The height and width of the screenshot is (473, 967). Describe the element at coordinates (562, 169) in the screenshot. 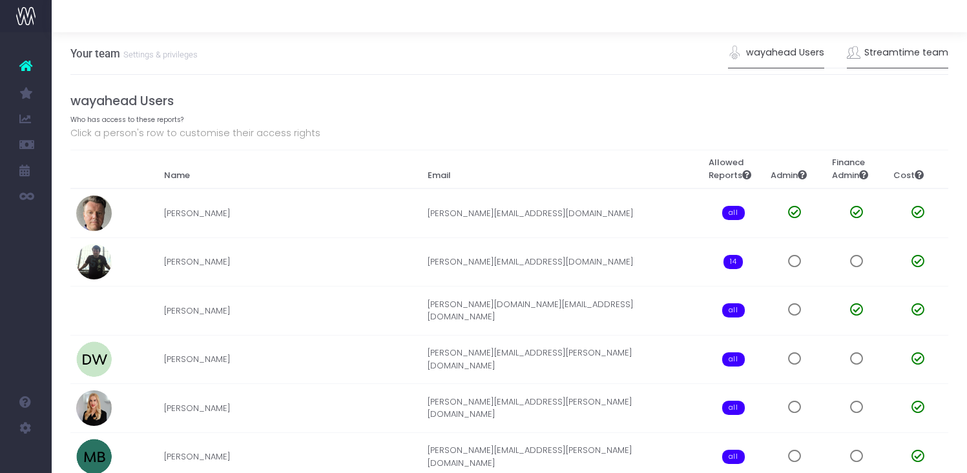

I see `th: Email` at that location.